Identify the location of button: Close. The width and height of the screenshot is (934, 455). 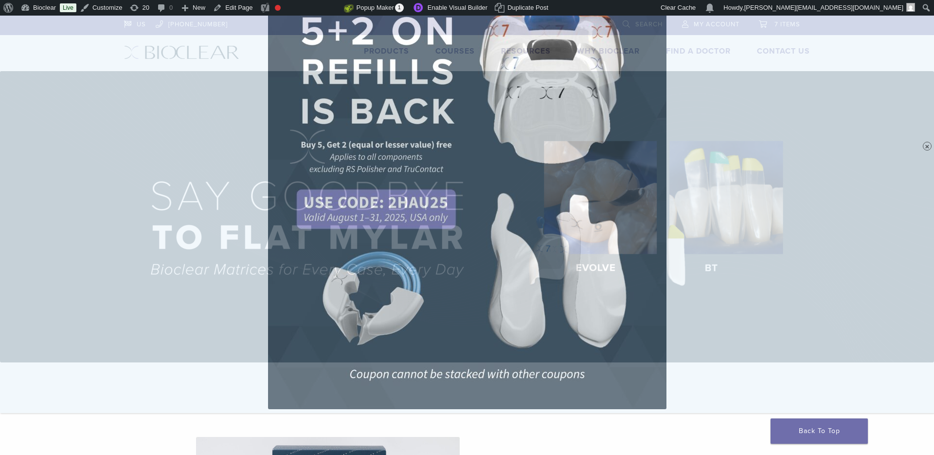
(928, 146).